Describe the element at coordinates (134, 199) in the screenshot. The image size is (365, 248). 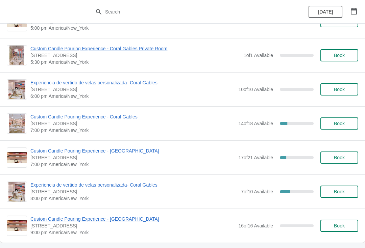
I see `span: 8:00 pm America/New_York` at that location.